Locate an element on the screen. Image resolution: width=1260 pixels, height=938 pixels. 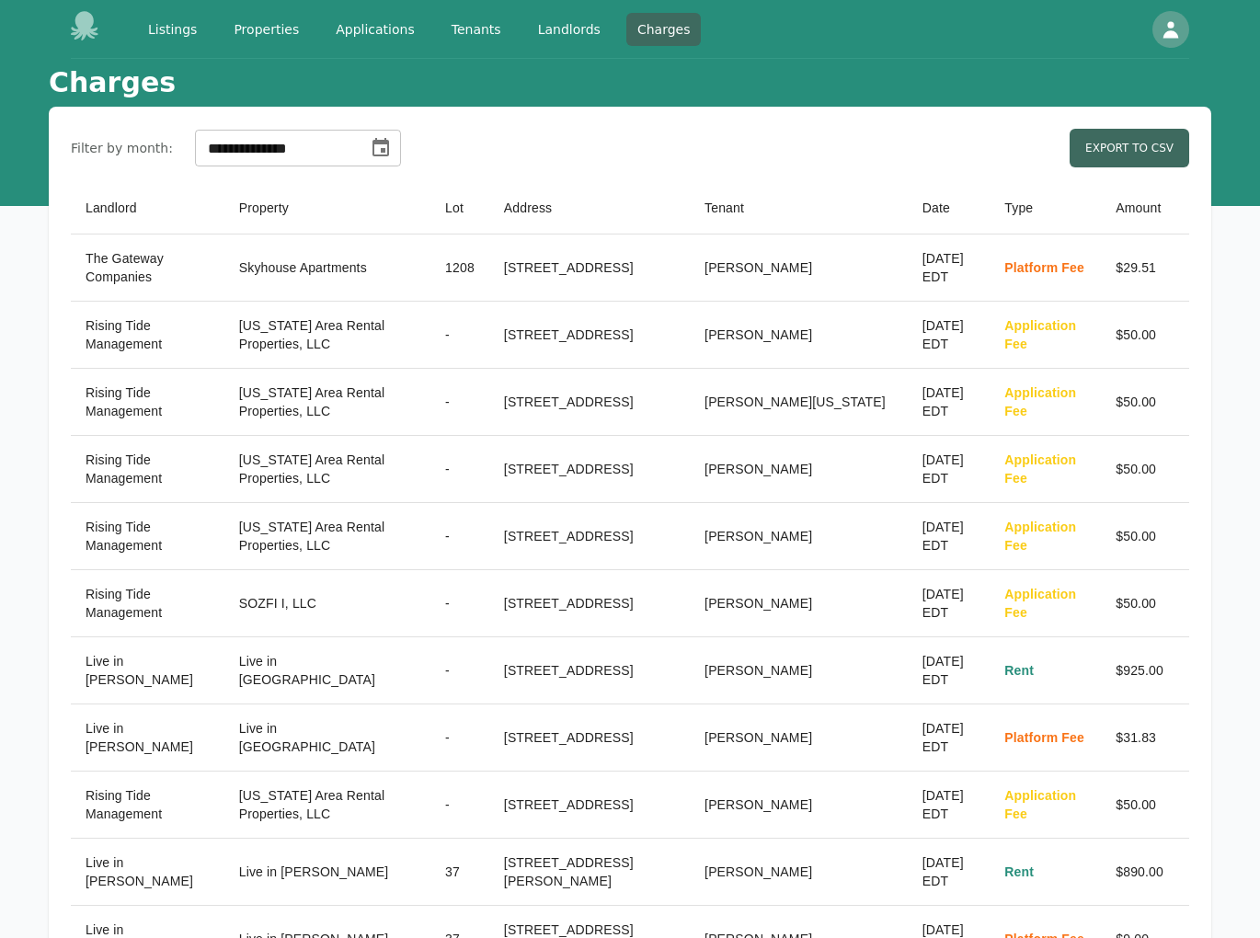
button: Choose date, selected date is Sep 1, 2025 is located at coordinates (381, 148).